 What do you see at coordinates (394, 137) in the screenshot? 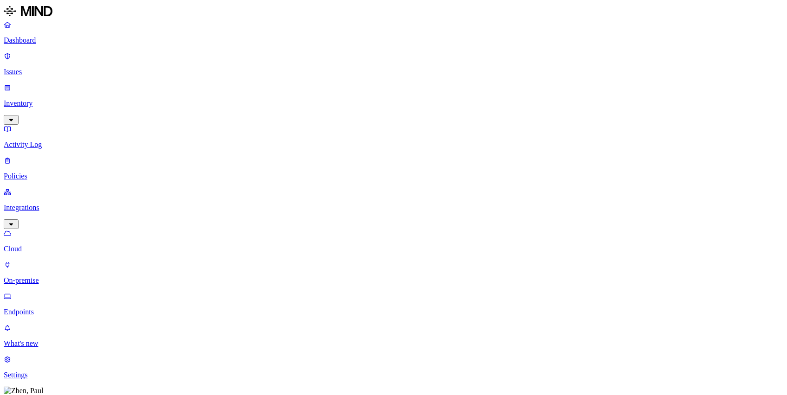
I see `a: Activity Log` at bounding box center [394, 137].